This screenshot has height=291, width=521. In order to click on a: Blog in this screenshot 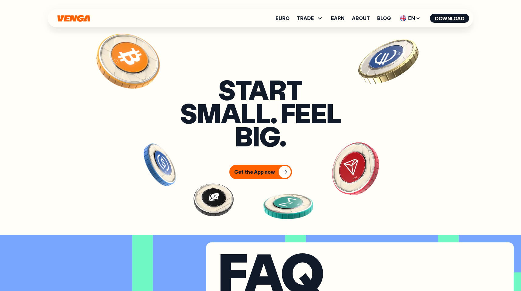, I will do `click(384, 18)`.